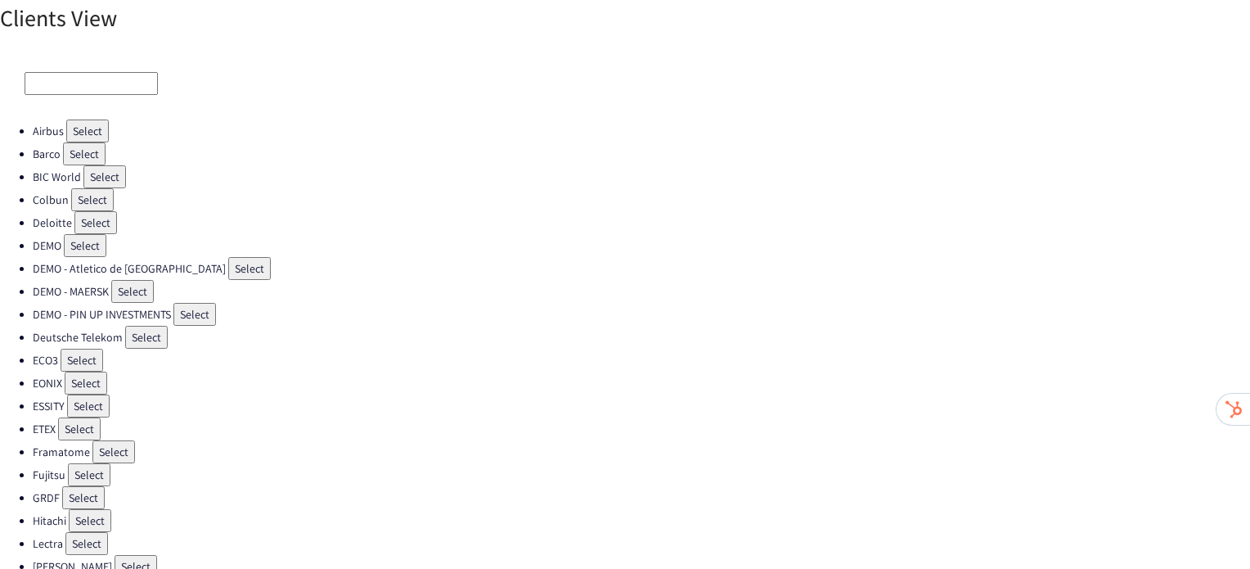 The image size is (1250, 569). Describe the element at coordinates (1209, 529) in the screenshot. I see `div: Chat Widget` at that location.